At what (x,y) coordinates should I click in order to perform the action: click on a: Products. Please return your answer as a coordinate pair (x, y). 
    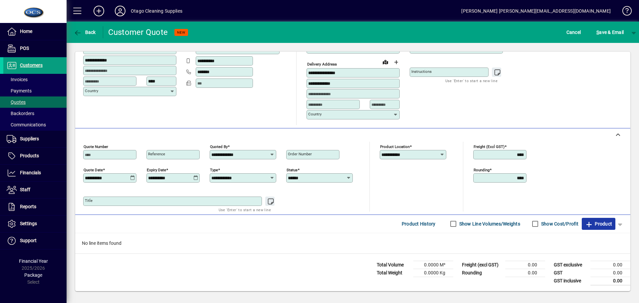
    Looking at the image, I should click on (35, 156).